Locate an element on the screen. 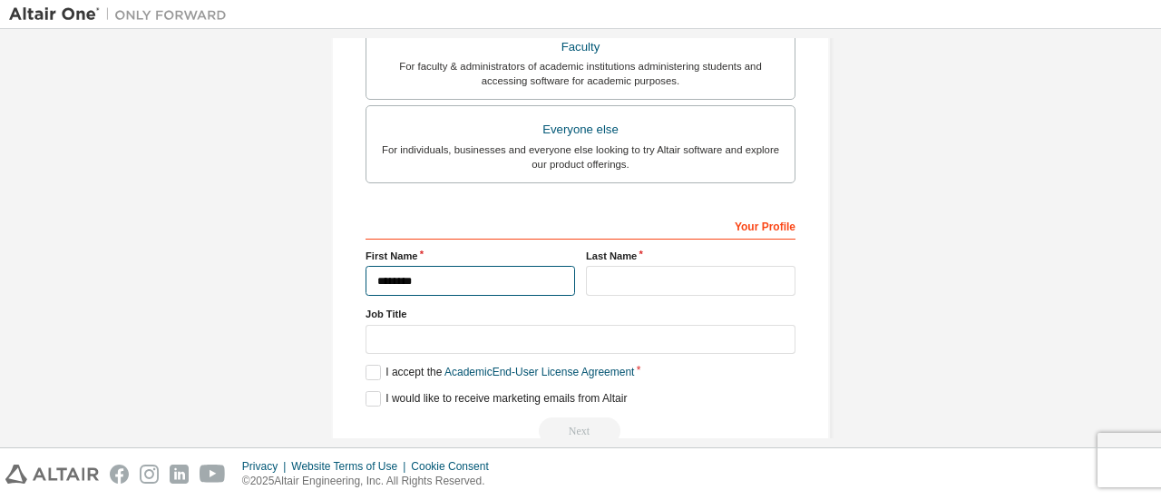 The height and width of the screenshot is (500, 1161). img: facebook.svg is located at coordinates (119, 474).